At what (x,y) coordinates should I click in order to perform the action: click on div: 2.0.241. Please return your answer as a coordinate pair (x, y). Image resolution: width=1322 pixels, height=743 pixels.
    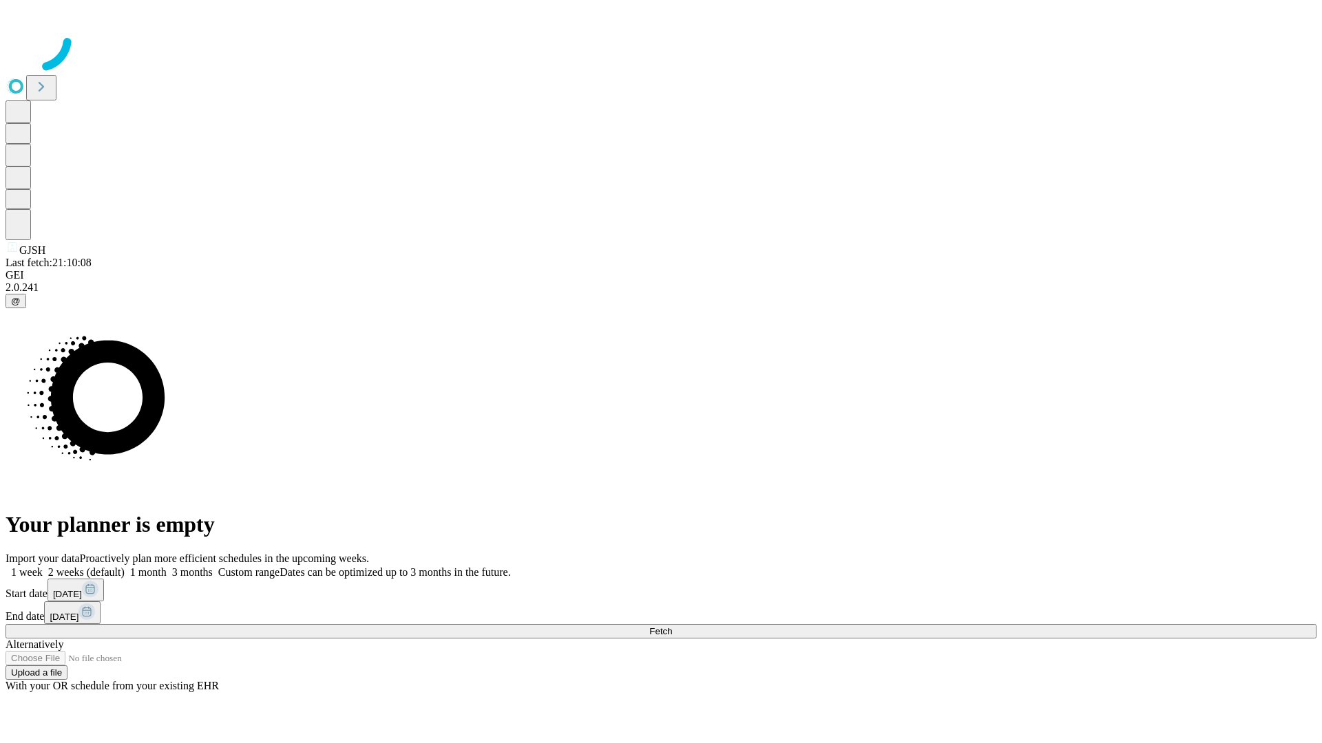
    Looking at the image, I should click on (661, 288).